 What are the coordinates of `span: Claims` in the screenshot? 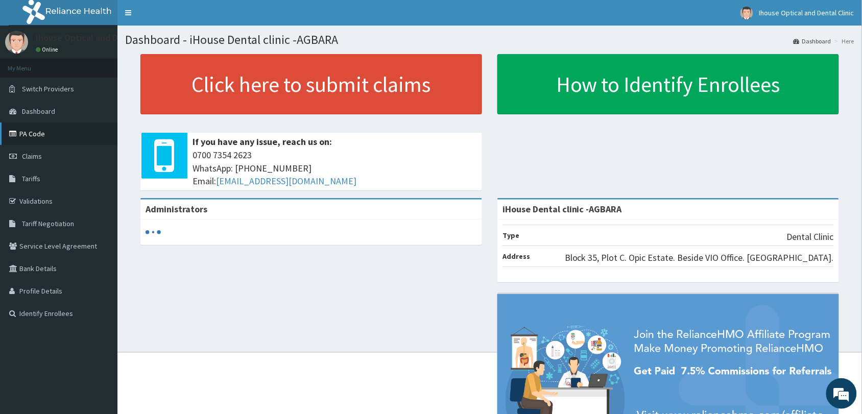 It's located at (32, 156).